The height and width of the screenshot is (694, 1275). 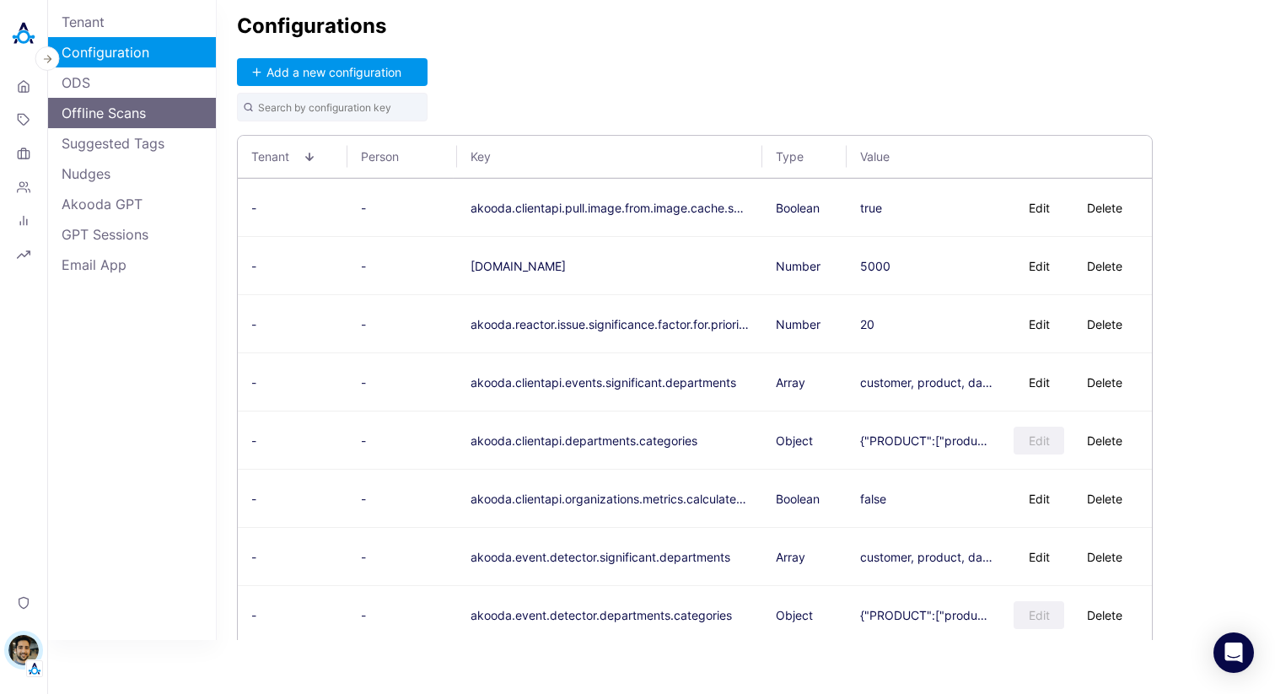 I want to click on div: true, so click(x=871, y=207).